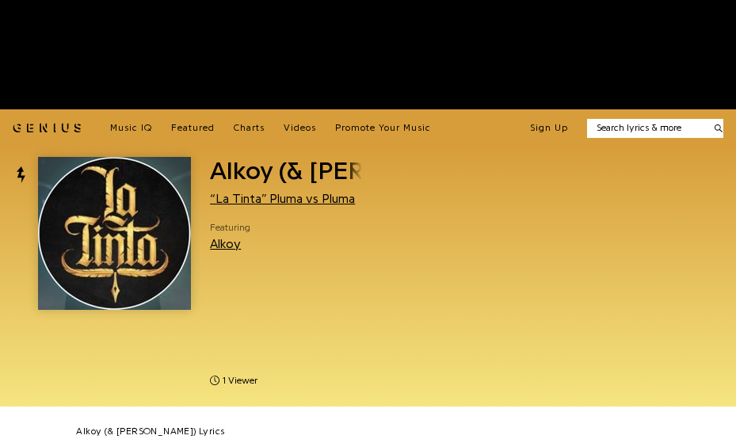  Describe the element at coordinates (230, 227) in the screenshot. I see `span: Featuring` at that location.